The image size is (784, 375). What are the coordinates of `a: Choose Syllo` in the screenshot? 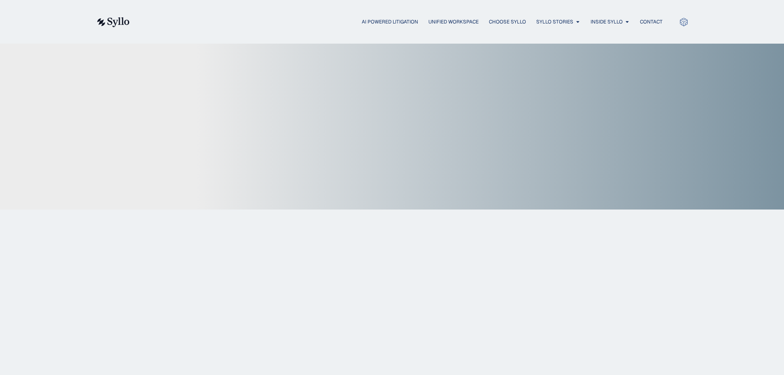 It's located at (508, 22).